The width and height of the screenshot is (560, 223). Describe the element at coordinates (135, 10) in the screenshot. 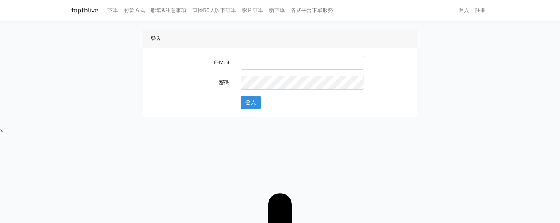

I see `a: 付款方式` at that location.